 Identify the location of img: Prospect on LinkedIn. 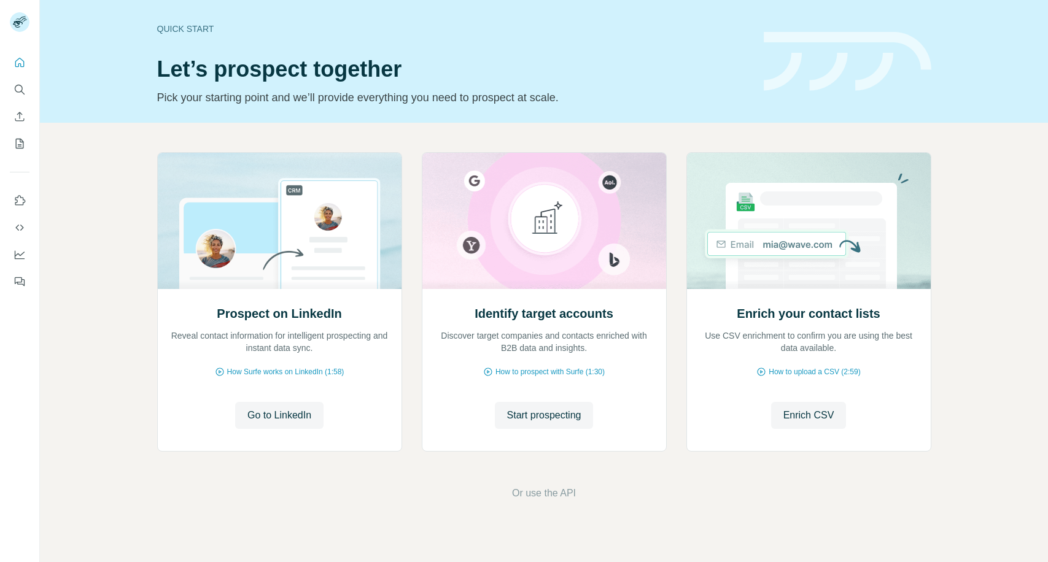
(279, 221).